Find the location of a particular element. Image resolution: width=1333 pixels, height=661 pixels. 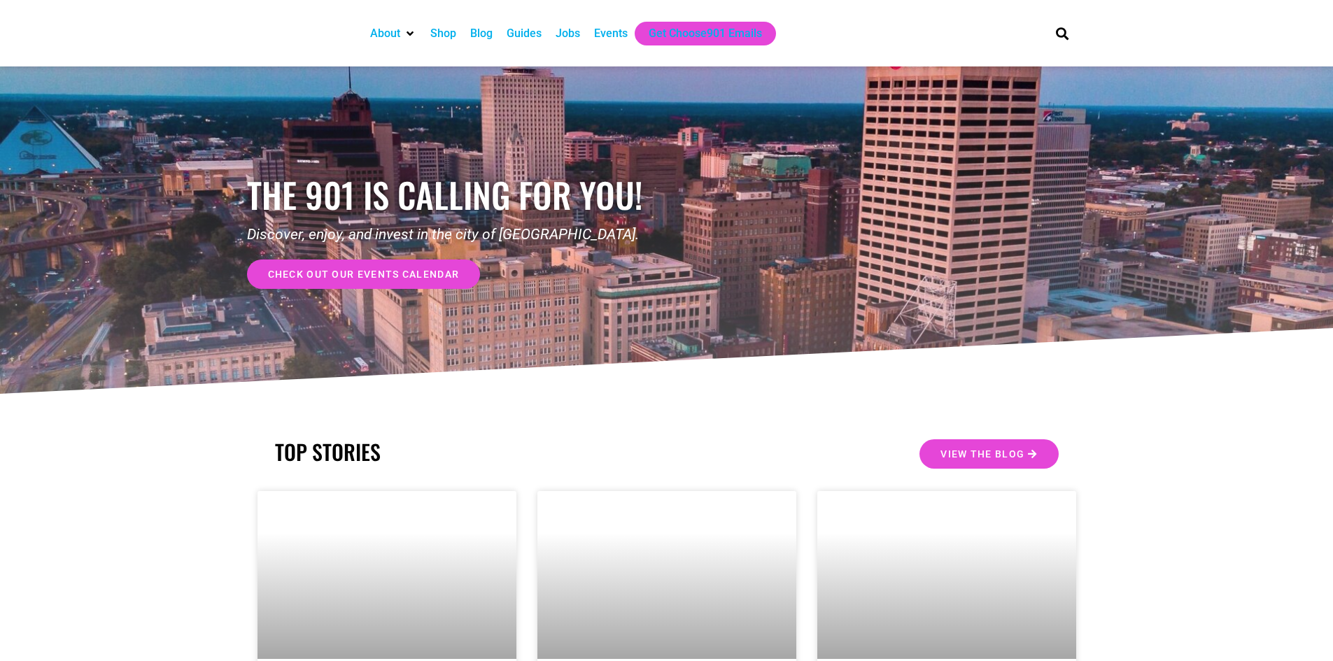

a: Get Choose901 Emails is located at coordinates (705, 34).